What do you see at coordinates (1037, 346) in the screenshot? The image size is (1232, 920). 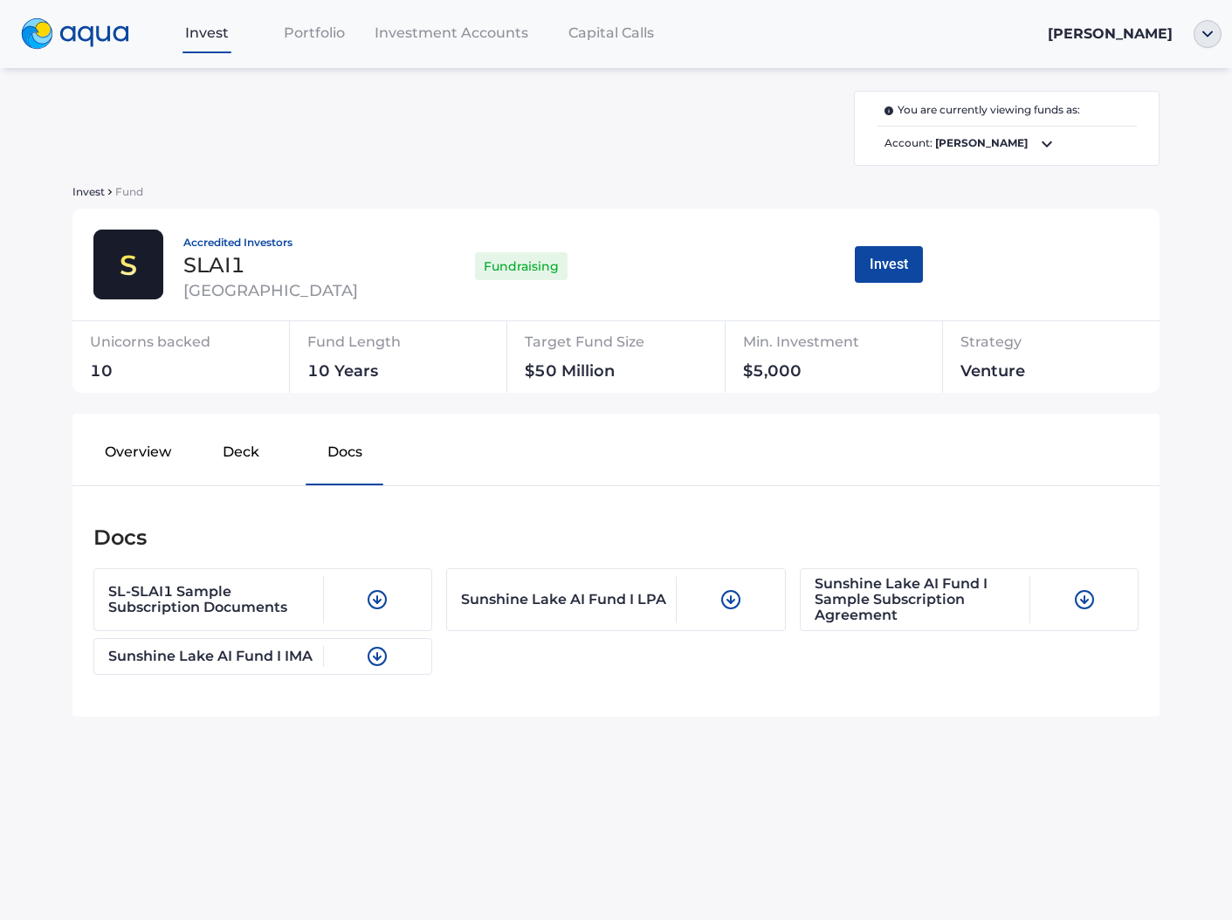 I see `div: Strategy` at bounding box center [1037, 346].